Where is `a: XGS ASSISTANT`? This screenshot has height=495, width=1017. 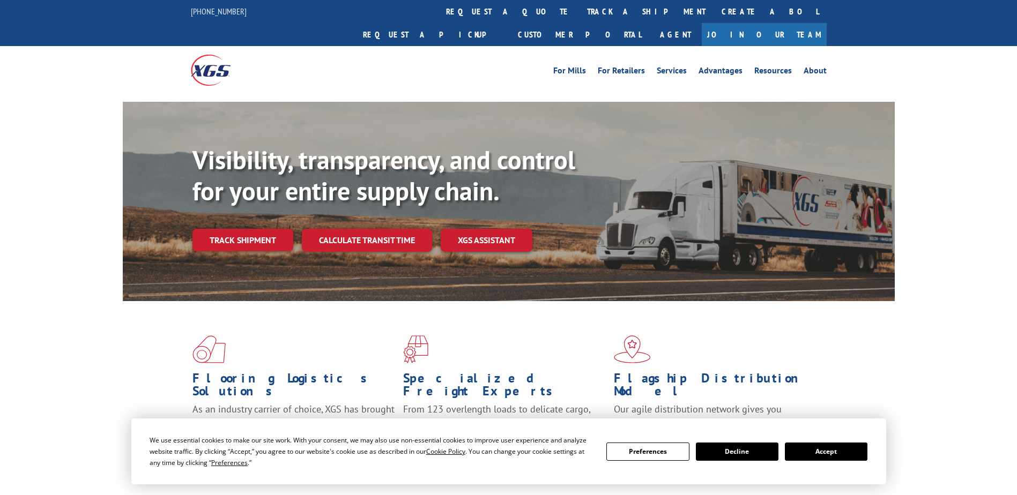
a: XGS ASSISTANT is located at coordinates (486, 240).